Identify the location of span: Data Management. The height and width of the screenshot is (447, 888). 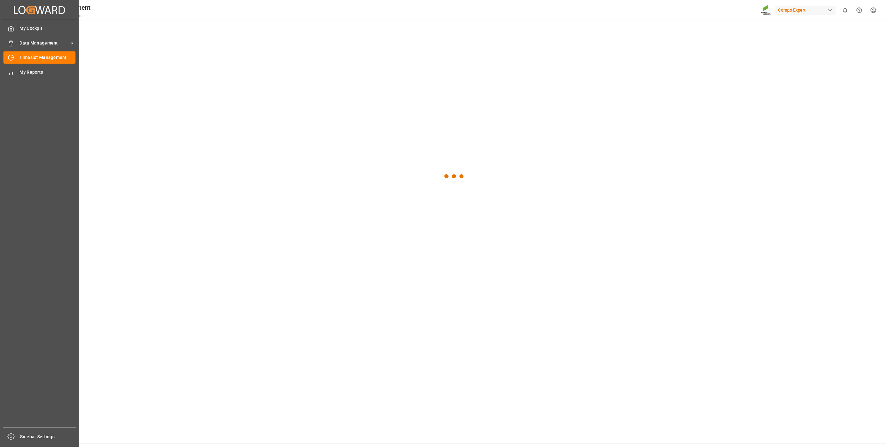
(44, 43).